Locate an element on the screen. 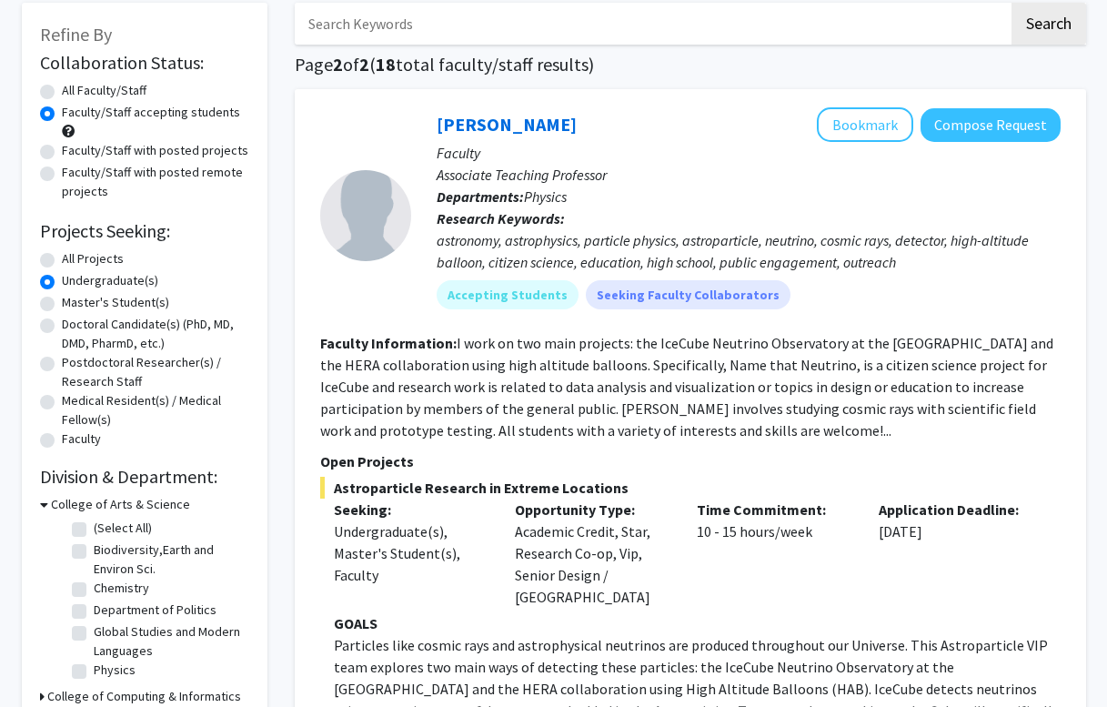 Image resolution: width=1107 pixels, height=707 pixels. div: astronomy, astrophysics, particle physics, astroparticle, neutrino, cosmic rays, detector, high-a... is located at coordinates (749, 251).